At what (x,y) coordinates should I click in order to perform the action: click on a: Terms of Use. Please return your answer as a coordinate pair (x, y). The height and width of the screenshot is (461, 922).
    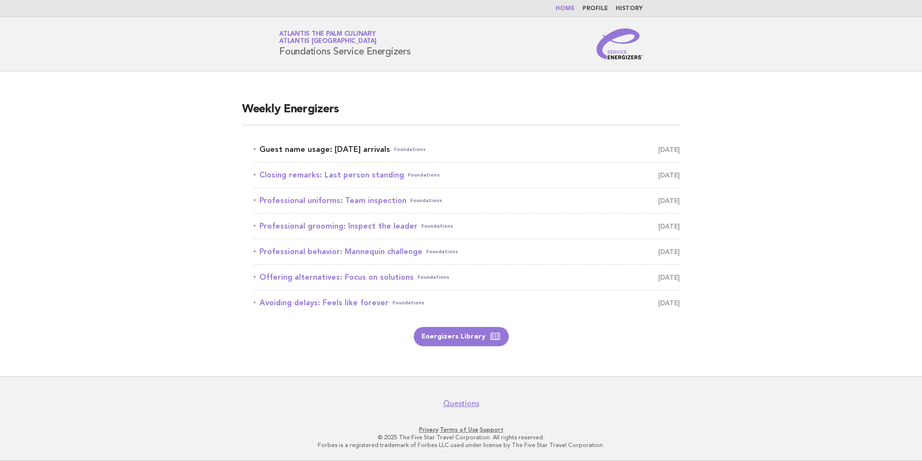
    Looking at the image, I should click on (459, 430).